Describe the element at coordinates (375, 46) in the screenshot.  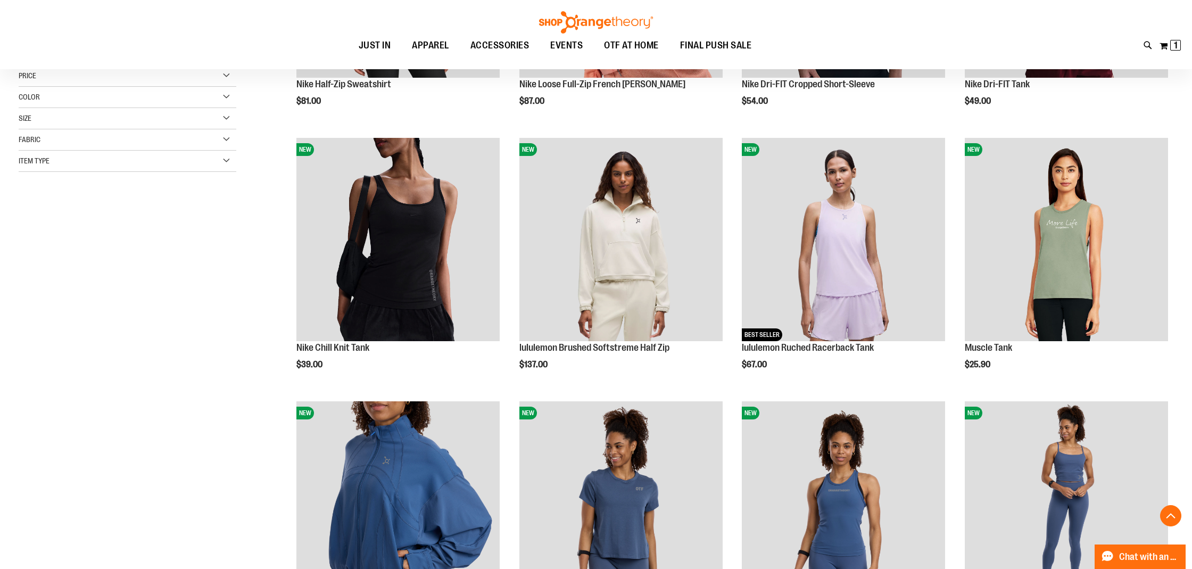
I see `a: JUST IN` at that location.